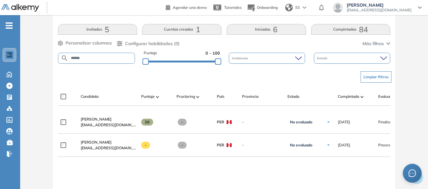 The image size is (428, 189). What do you see at coordinates (9, 55) in the screenshot?
I see `img: https://assets.alkemy.org/workspaces/1802/d452bae4-97f6-47ab-b3bf-1c40240bc960.jpg` at bounding box center [9, 55].